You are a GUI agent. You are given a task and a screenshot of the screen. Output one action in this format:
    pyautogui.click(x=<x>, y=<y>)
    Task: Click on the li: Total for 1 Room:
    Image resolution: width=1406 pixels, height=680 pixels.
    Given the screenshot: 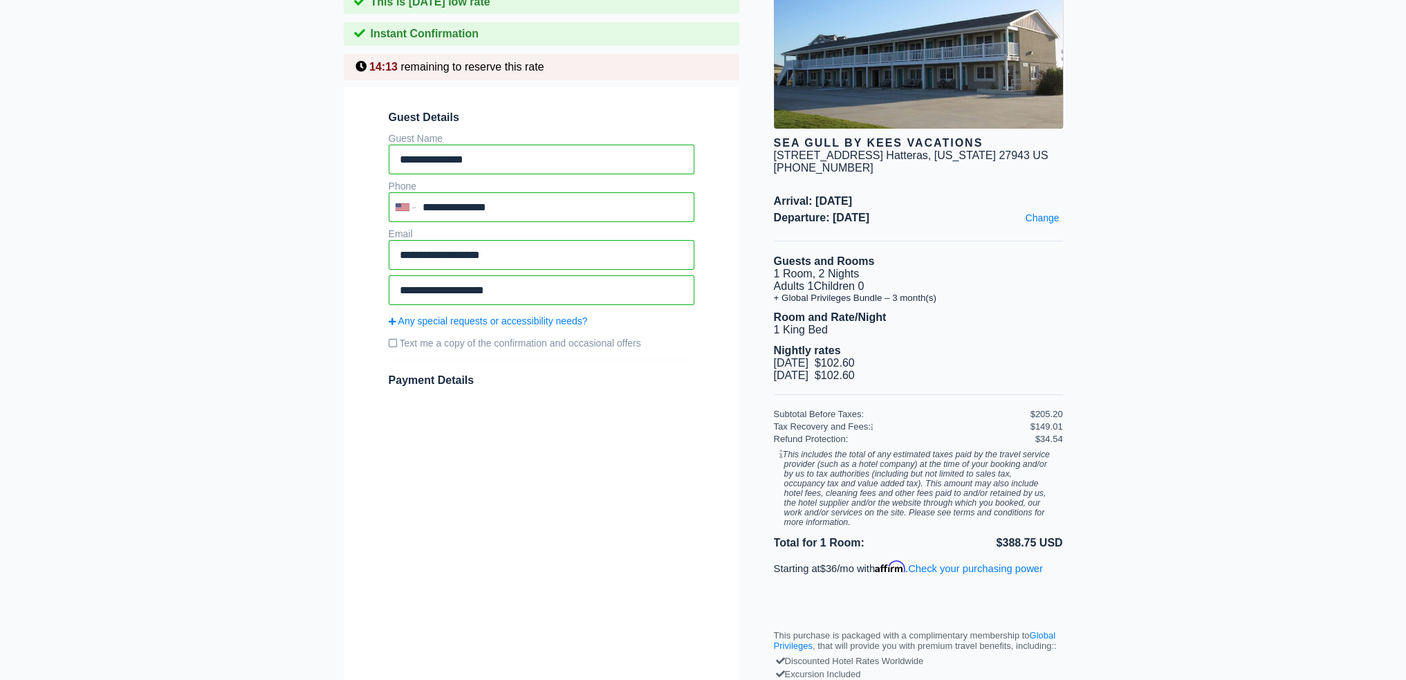 What is the action you would take?
    pyautogui.click(x=846, y=543)
    